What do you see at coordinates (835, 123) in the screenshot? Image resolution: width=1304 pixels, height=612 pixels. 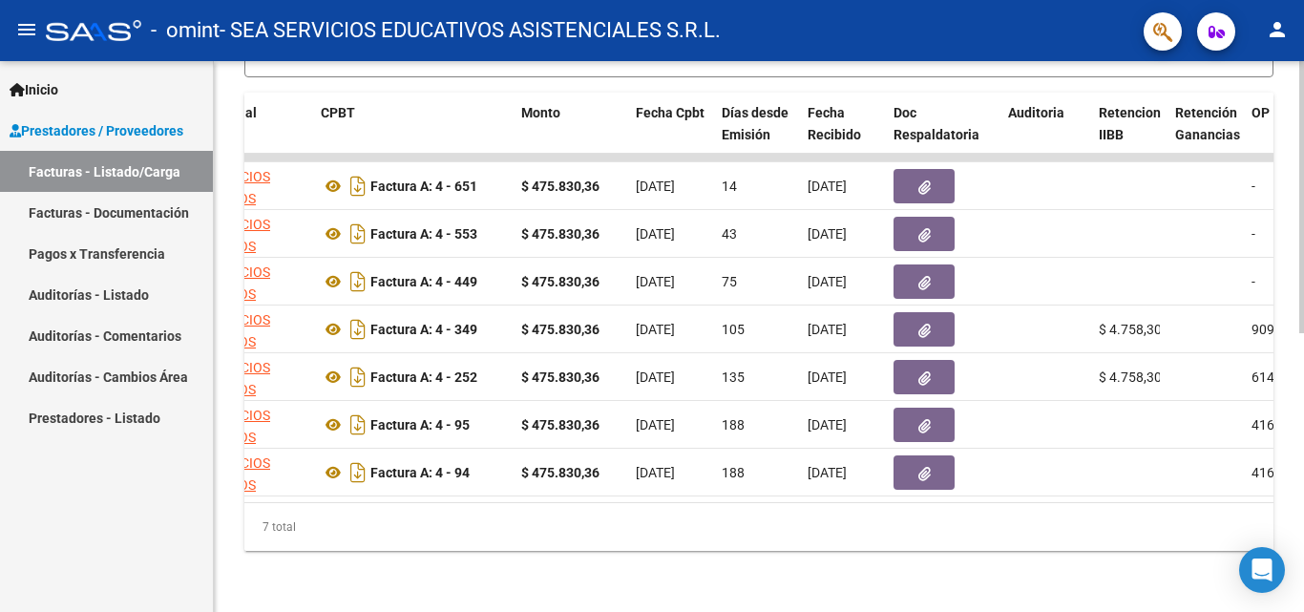 I see `span: Fecha Recibido` at bounding box center [835, 123].